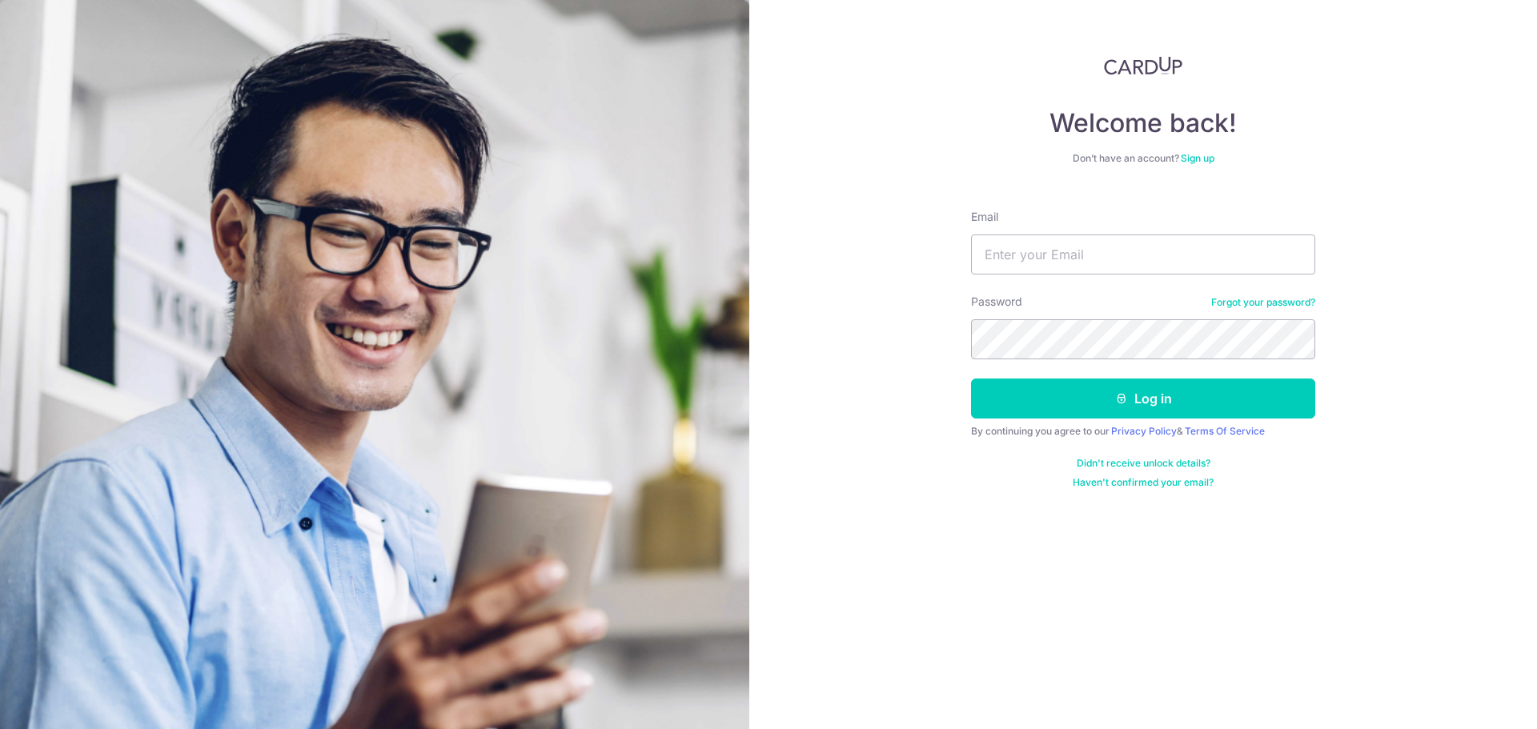 The image size is (1537, 729). What do you see at coordinates (1144, 431) in the screenshot?
I see `a: Privacy Policy` at bounding box center [1144, 431].